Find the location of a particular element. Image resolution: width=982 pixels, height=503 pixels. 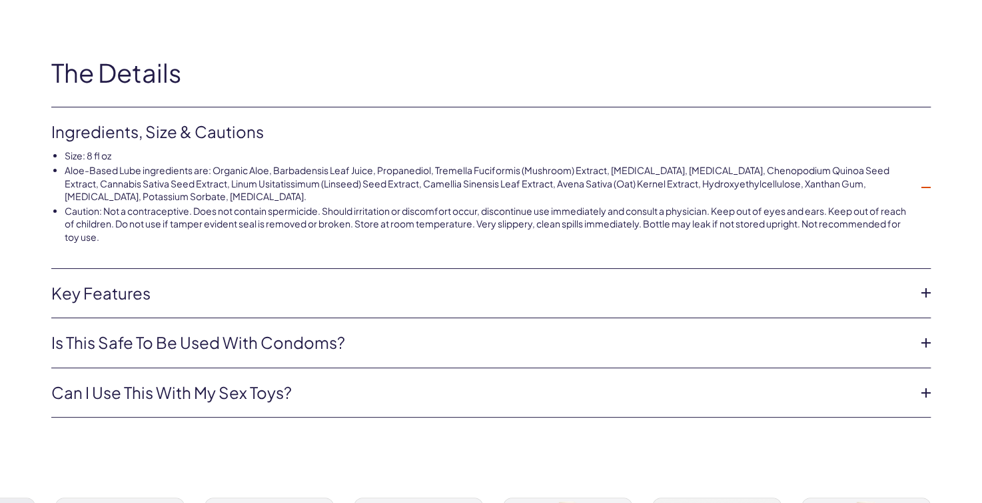

li: Caution: Not a contraceptive. Does not contain spermicide. Should irritation or discomfort occur,... is located at coordinates (487, 224).